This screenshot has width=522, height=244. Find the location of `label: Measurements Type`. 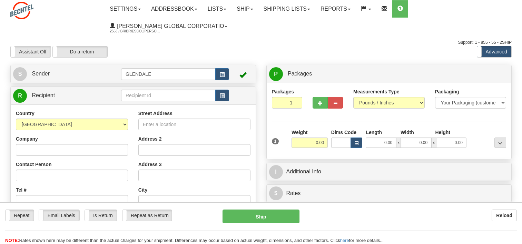

label: Measurements Type is located at coordinates (376, 92).